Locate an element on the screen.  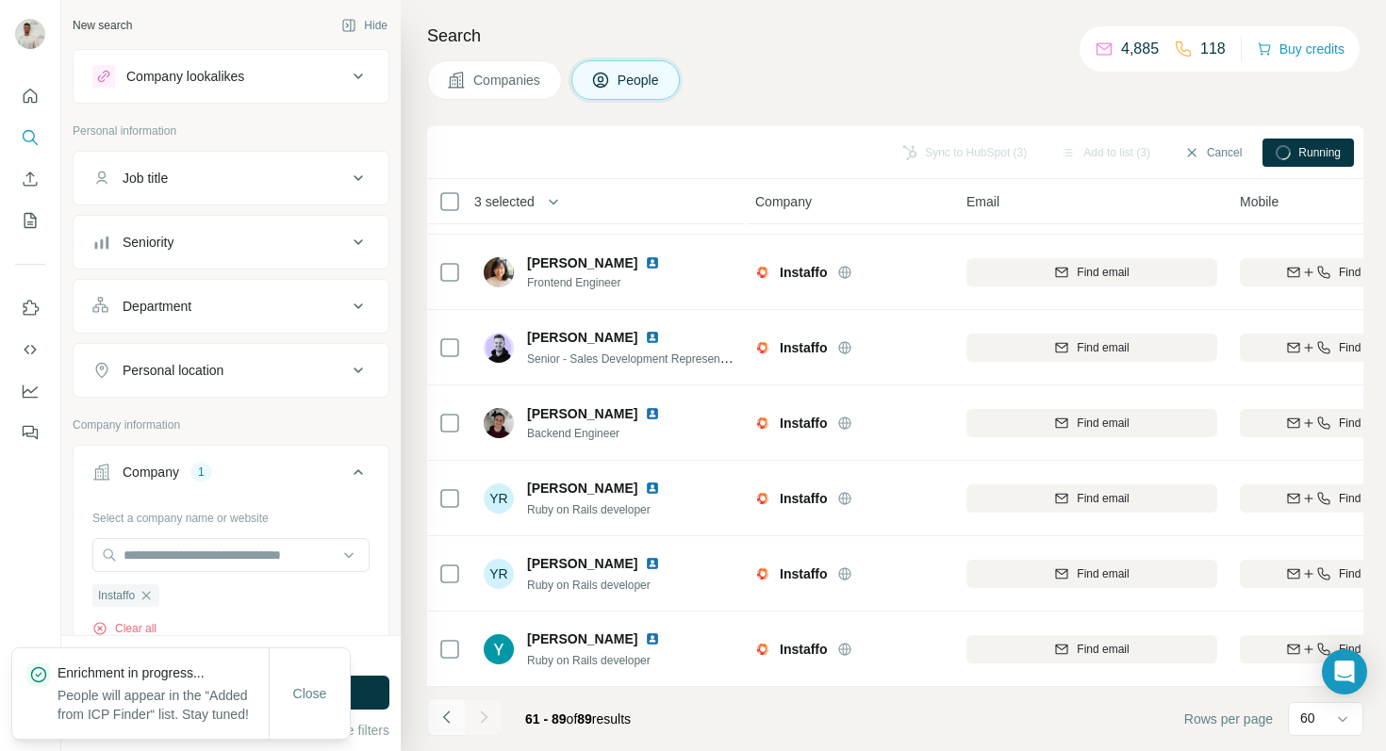
div: Personal location is located at coordinates (172, 370).